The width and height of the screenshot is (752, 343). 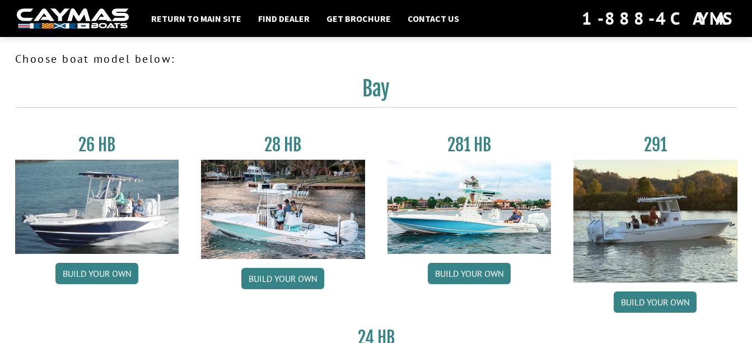 I want to click on img: 28_hb_thumbnail_for_caymas_connect.jpg, so click(x=283, y=209).